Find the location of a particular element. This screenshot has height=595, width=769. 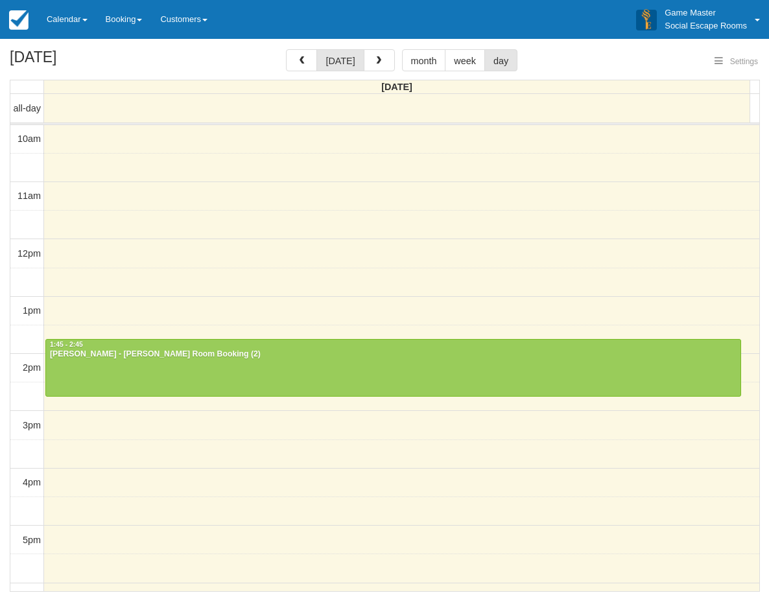

span: 10am is located at coordinates (29, 139).